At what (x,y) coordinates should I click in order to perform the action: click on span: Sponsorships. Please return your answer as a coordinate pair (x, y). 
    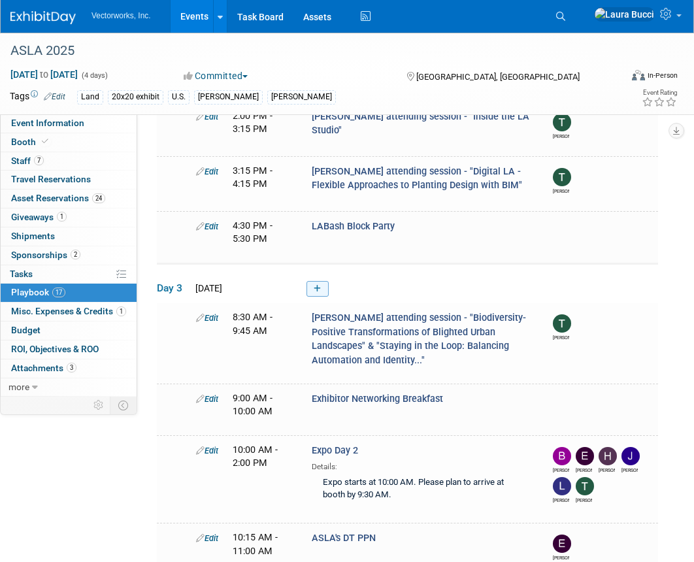
    Looking at the image, I should click on (46, 255).